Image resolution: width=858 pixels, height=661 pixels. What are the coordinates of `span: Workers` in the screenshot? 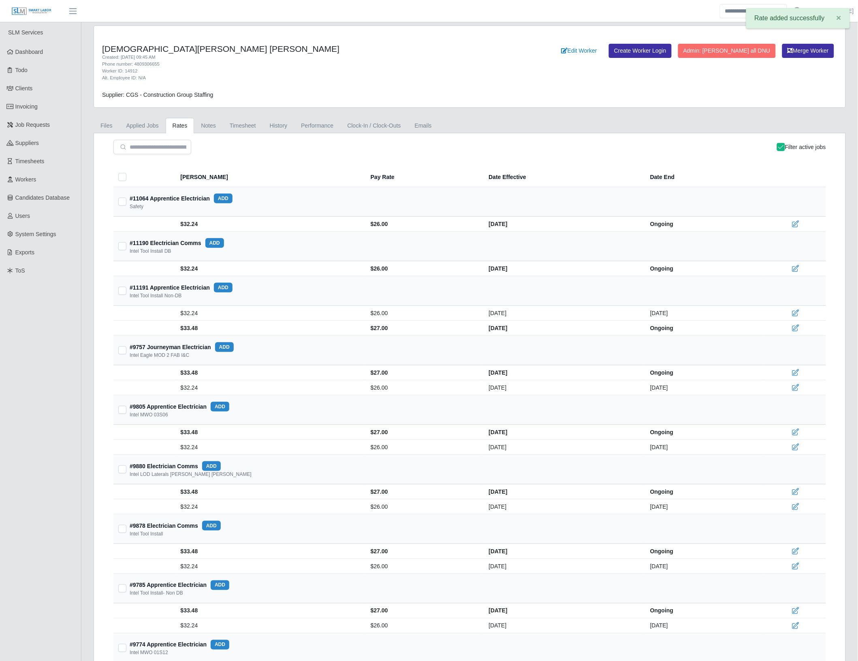 It's located at (26, 180).